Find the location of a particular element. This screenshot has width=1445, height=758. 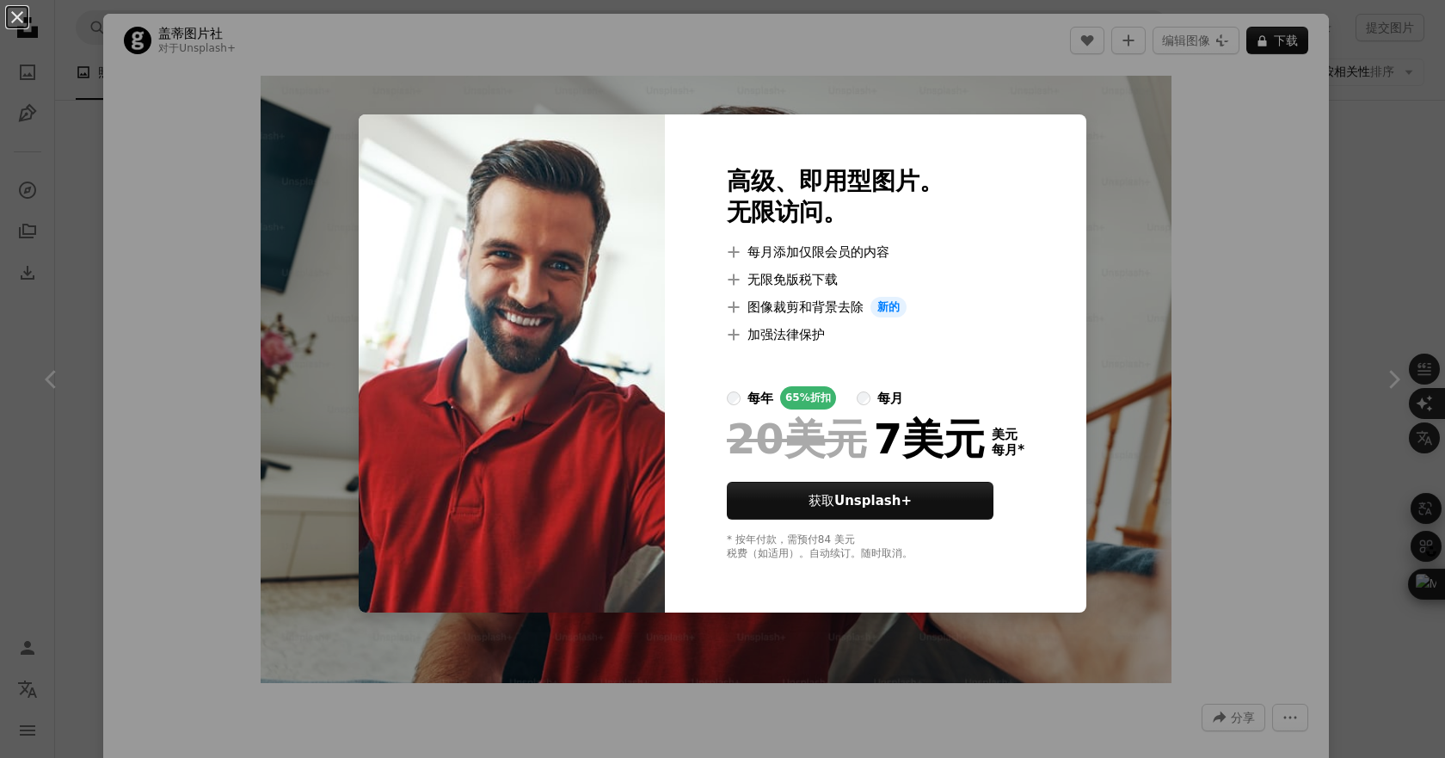

font: 折扣 is located at coordinates (820, 397).